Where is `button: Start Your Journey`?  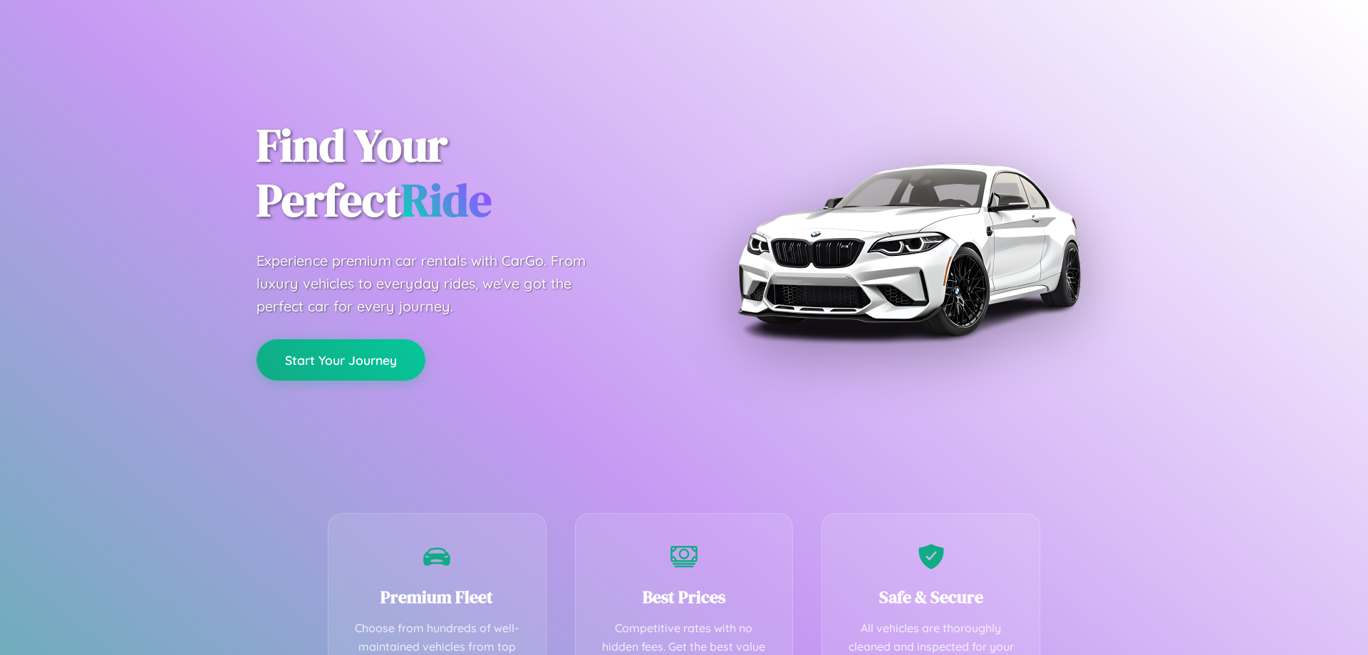 button: Start Your Journey is located at coordinates (341, 360).